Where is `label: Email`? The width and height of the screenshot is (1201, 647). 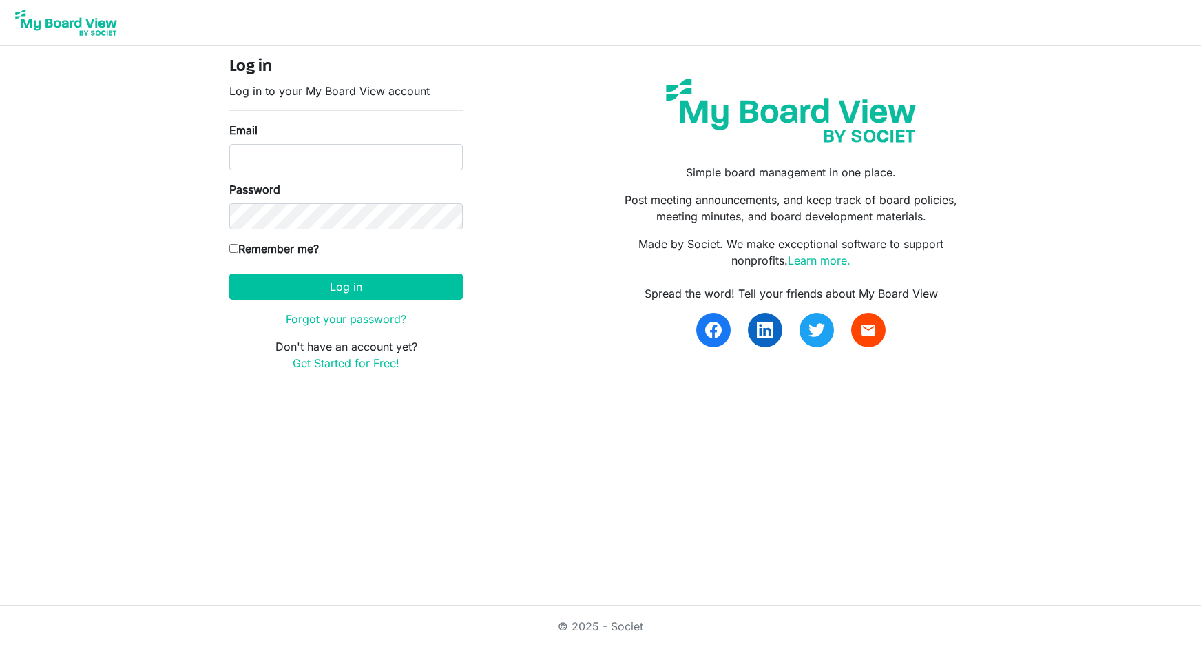
label: Email is located at coordinates (243, 130).